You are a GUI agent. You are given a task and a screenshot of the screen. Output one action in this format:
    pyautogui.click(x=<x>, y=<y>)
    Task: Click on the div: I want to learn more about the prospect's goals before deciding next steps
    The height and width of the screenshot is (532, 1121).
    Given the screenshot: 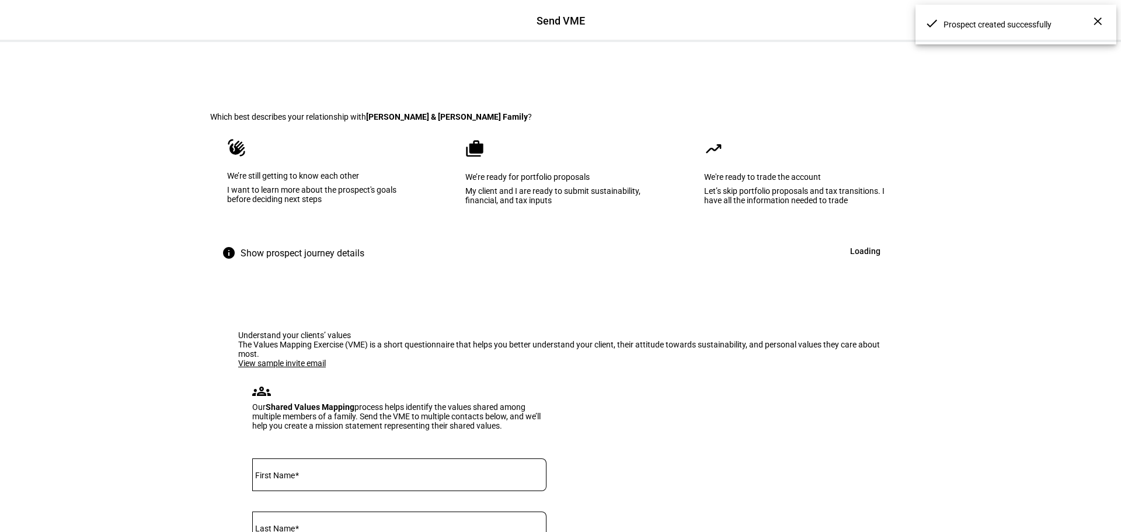 What is the action you would take?
    pyautogui.click(x=322, y=194)
    